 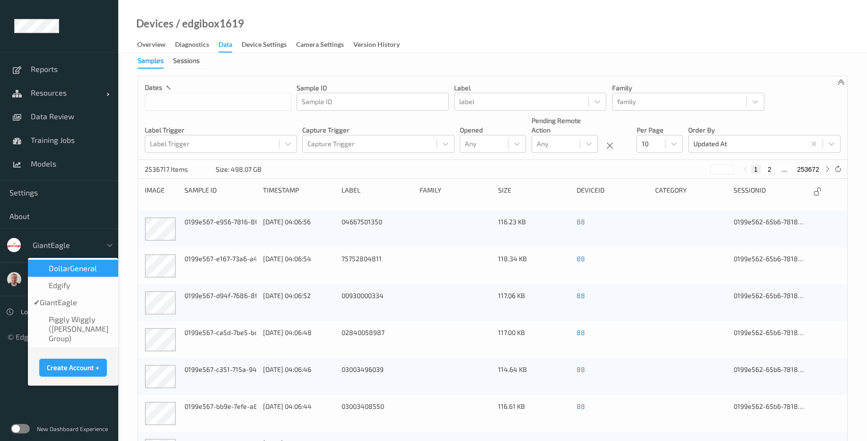 What do you see at coordinates (377, 413) in the screenshot?
I see `div: 03003408550` at bounding box center [377, 413].